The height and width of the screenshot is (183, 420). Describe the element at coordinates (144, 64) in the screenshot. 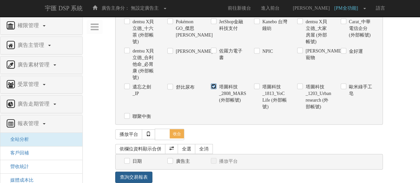

I see `label: dentsu X貝立德_合利他命_必胃康 (外部帳號)` at that location.